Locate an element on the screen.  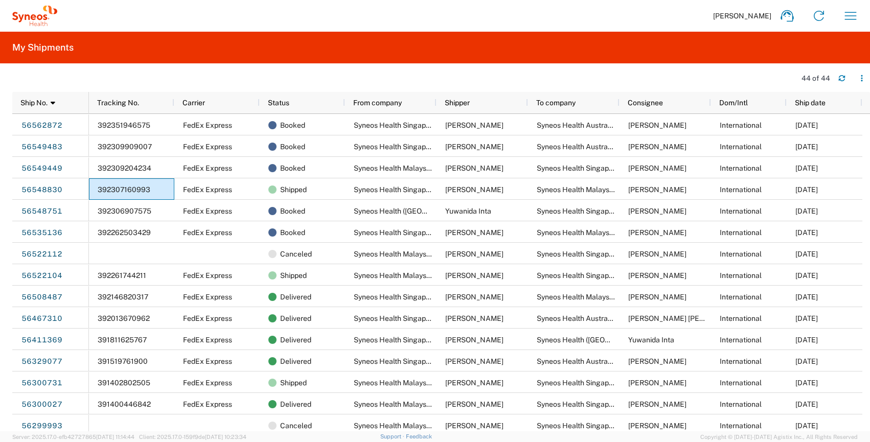
span: 08/22/2025 is located at coordinates (806, 125).